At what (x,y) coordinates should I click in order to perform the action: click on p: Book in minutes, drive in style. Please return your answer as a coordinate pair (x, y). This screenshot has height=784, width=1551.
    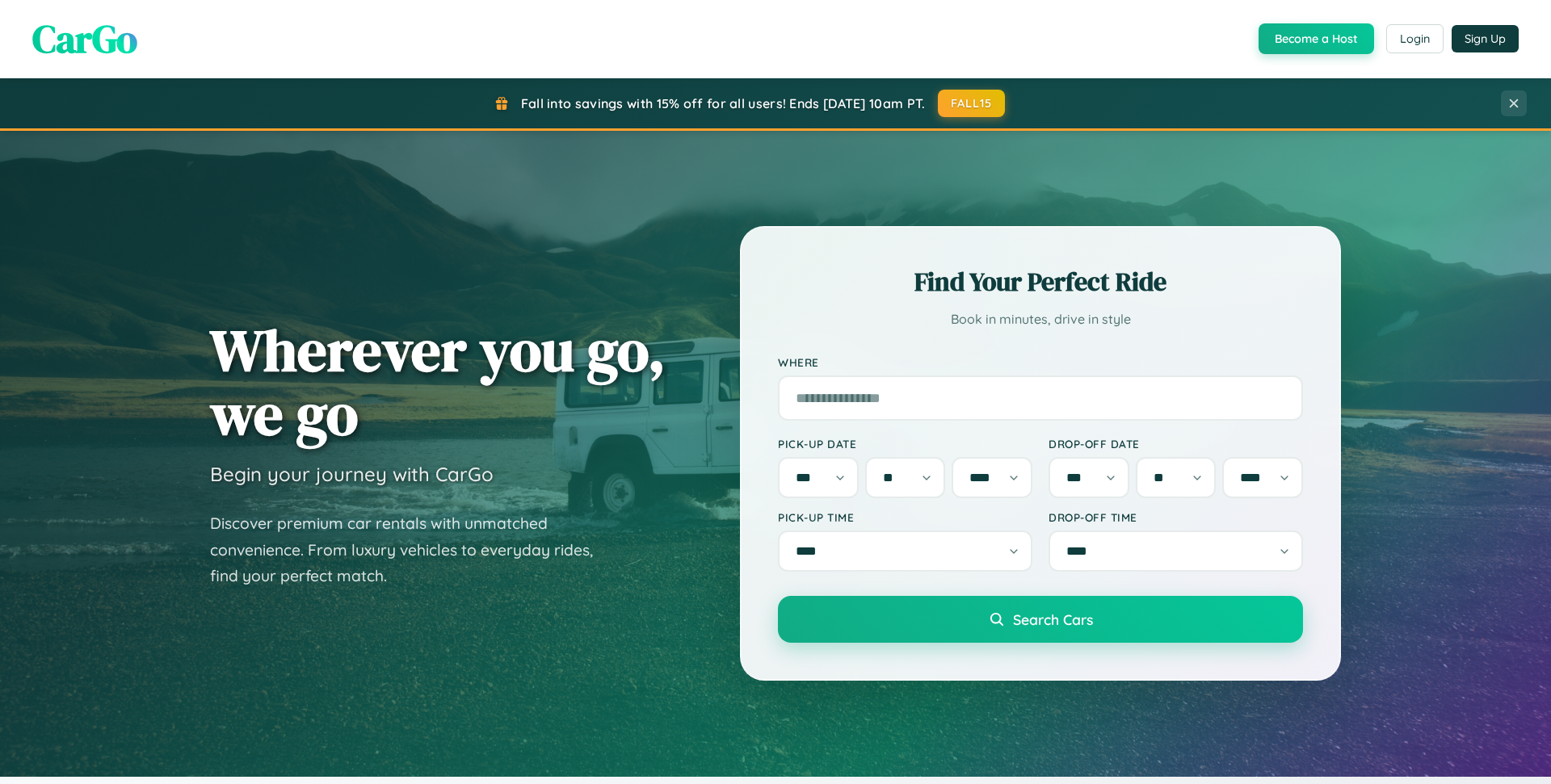
    Looking at the image, I should click on (1041, 319).